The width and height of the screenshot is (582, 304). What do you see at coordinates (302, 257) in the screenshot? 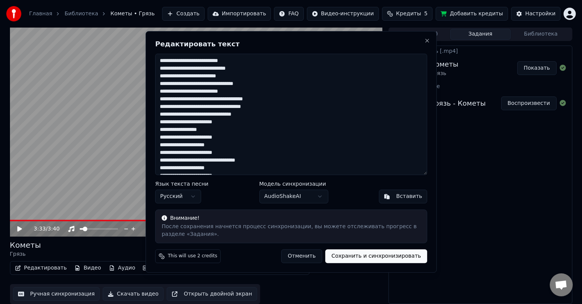
I see `button: Отменить` at bounding box center [302, 257].